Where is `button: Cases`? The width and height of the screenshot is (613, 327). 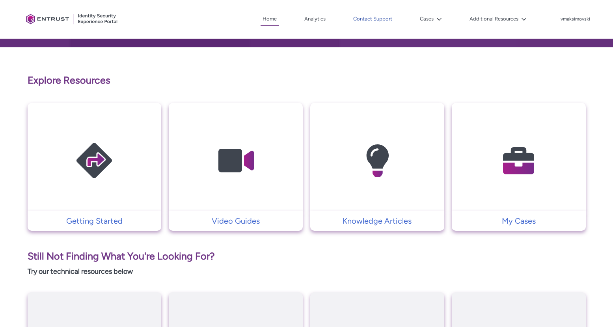 button: Cases is located at coordinates (431, 19).